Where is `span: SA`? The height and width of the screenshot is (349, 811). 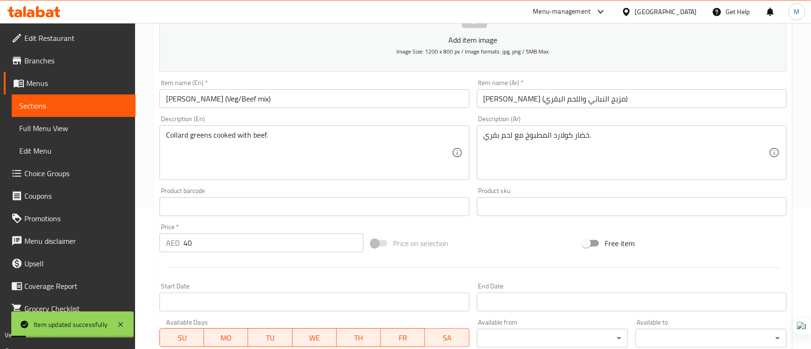
span: SA is located at coordinates (447, 337).